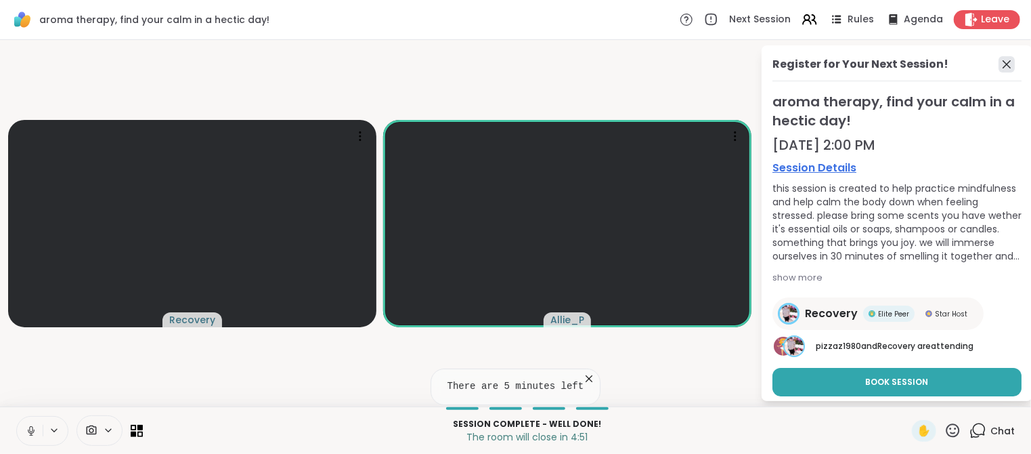 This screenshot has height=454, width=1031. What do you see at coordinates (783, 346) in the screenshot?
I see `img: pizzaz1980` at bounding box center [783, 346].